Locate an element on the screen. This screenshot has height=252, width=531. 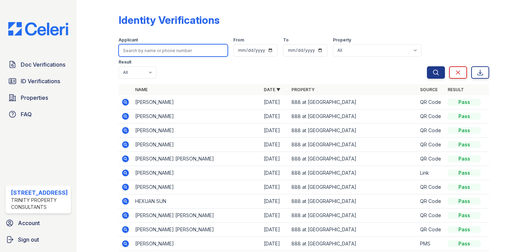
a: Date ▼ is located at coordinates (272, 90).